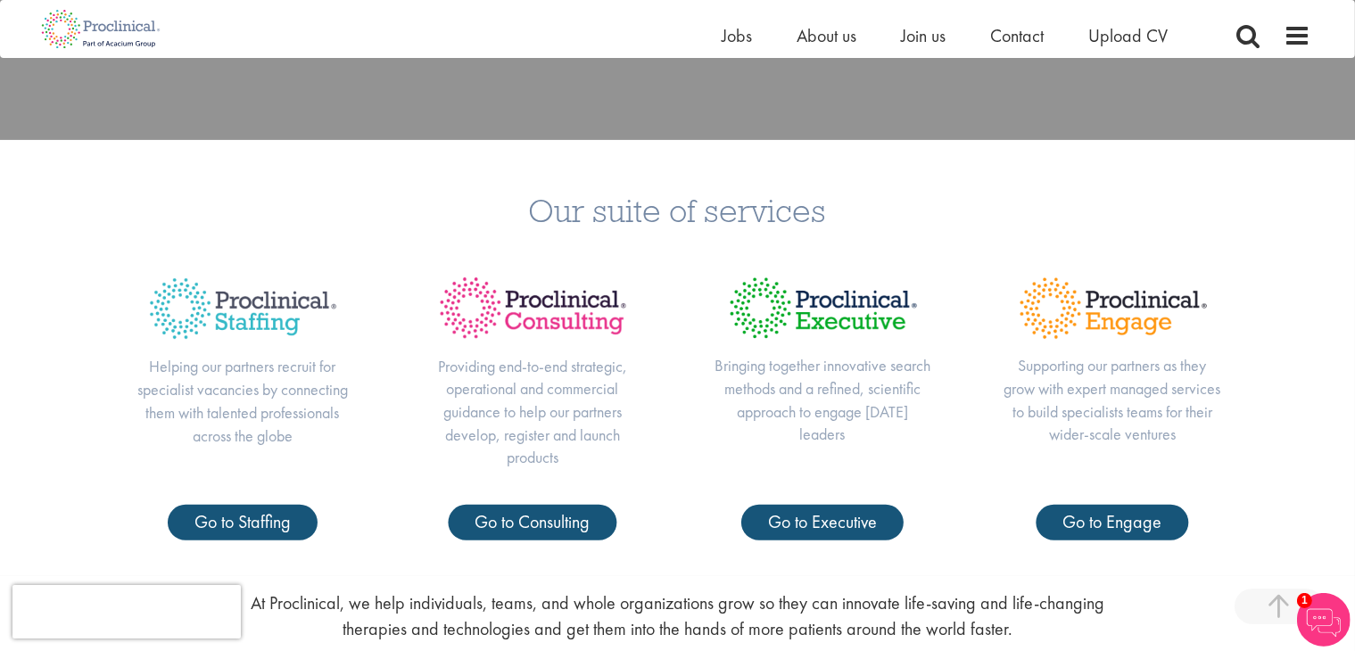  Describe the element at coordinates (243, 523) in the screenshot. I see `a: Go to Staffing` at that location.